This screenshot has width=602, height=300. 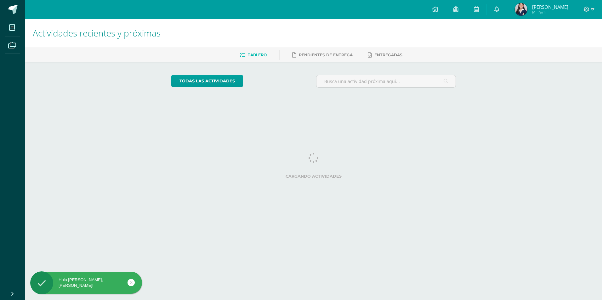 What do you see at coordinates (253, 55) in the screenshot?
I see `a: Tablero` at bounding box center [253, 55].